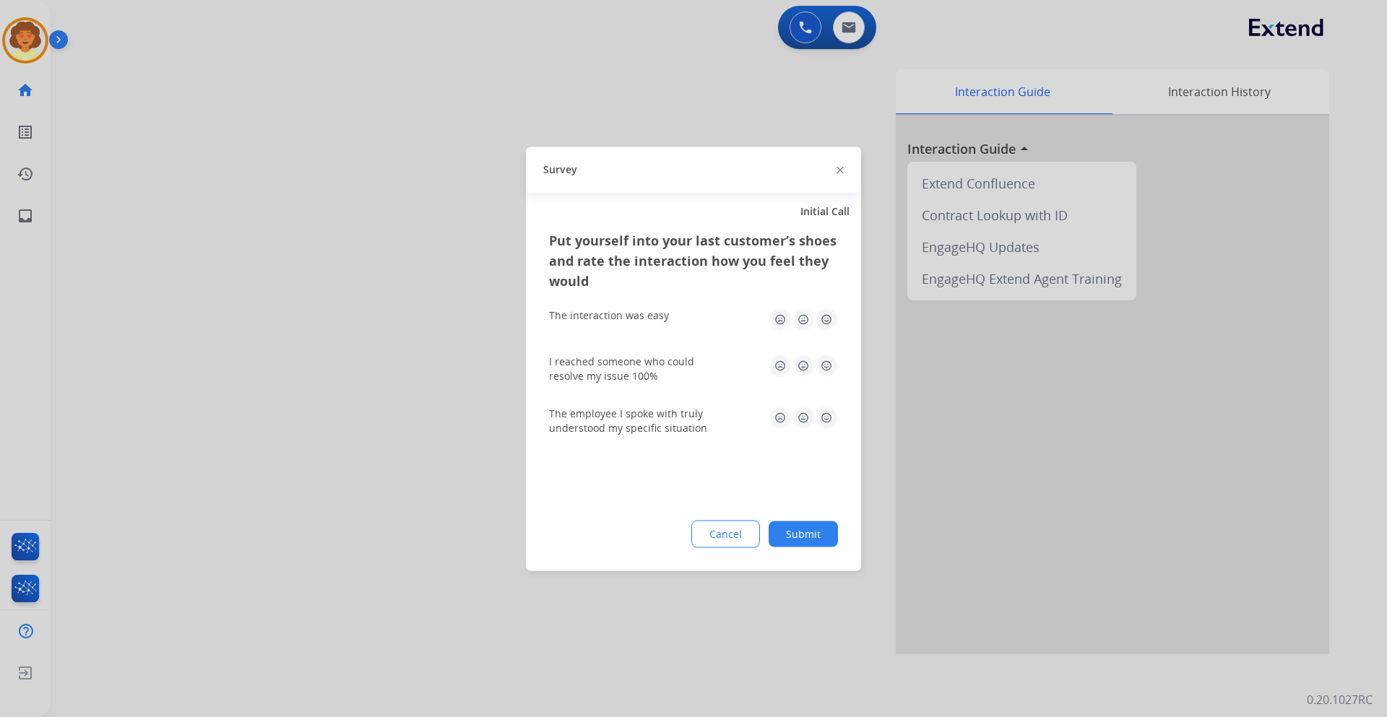 This screenshot has height=717, width=1387. Describe the element at coordinates (693, 260) in the screenshot. I see `h3: Put yourself into your last customer’s shoes and rate the interaction how you feel they would` at that location.